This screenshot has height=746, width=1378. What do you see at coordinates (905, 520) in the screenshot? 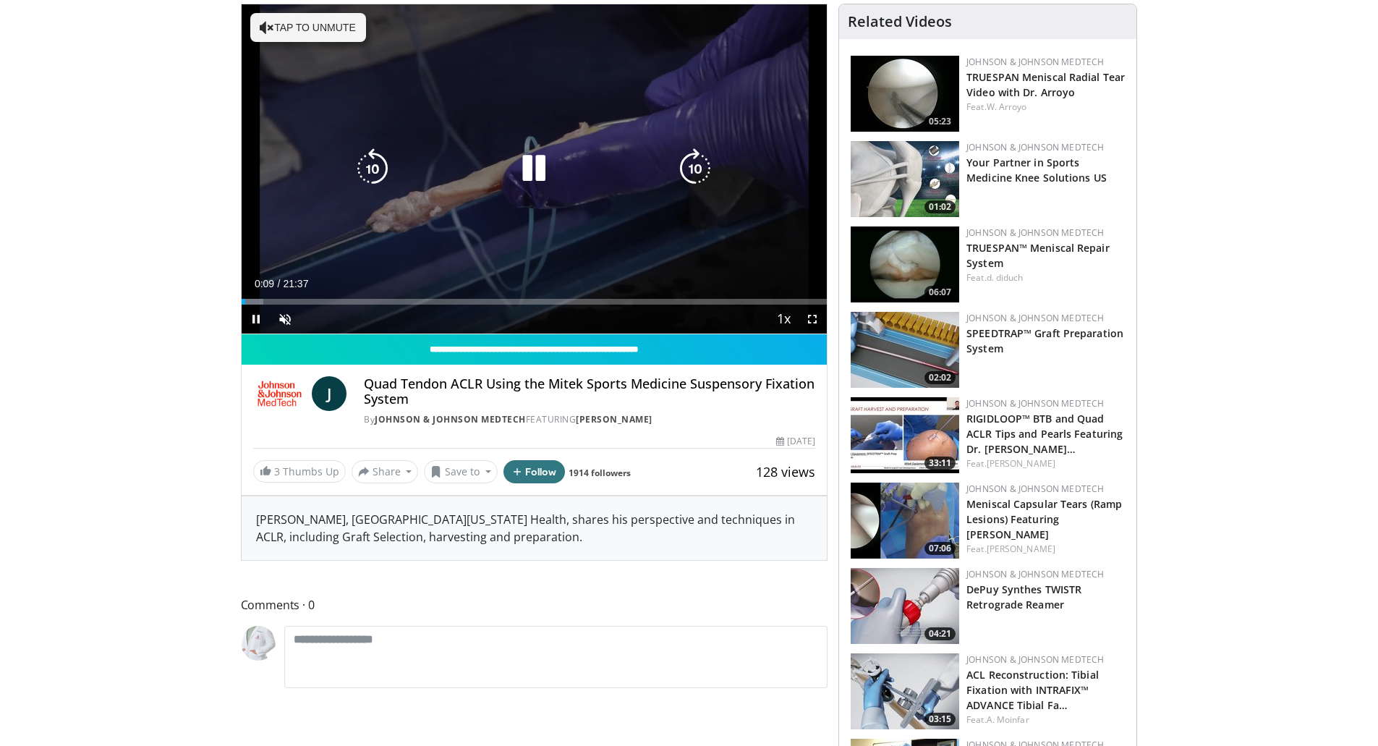
I see `a: 07:06` at bounding box center [905, 520].